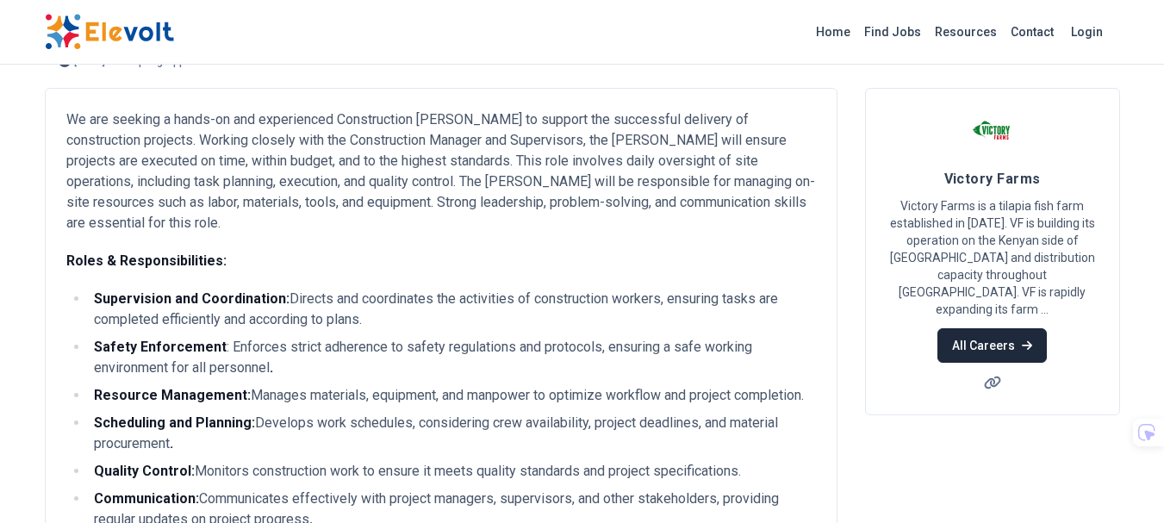 The height and width of the screenshot is (523, 1164). Describe the element at coordinates (992, 178) in the screenshot. I see `span: Victory Farms` at that location.